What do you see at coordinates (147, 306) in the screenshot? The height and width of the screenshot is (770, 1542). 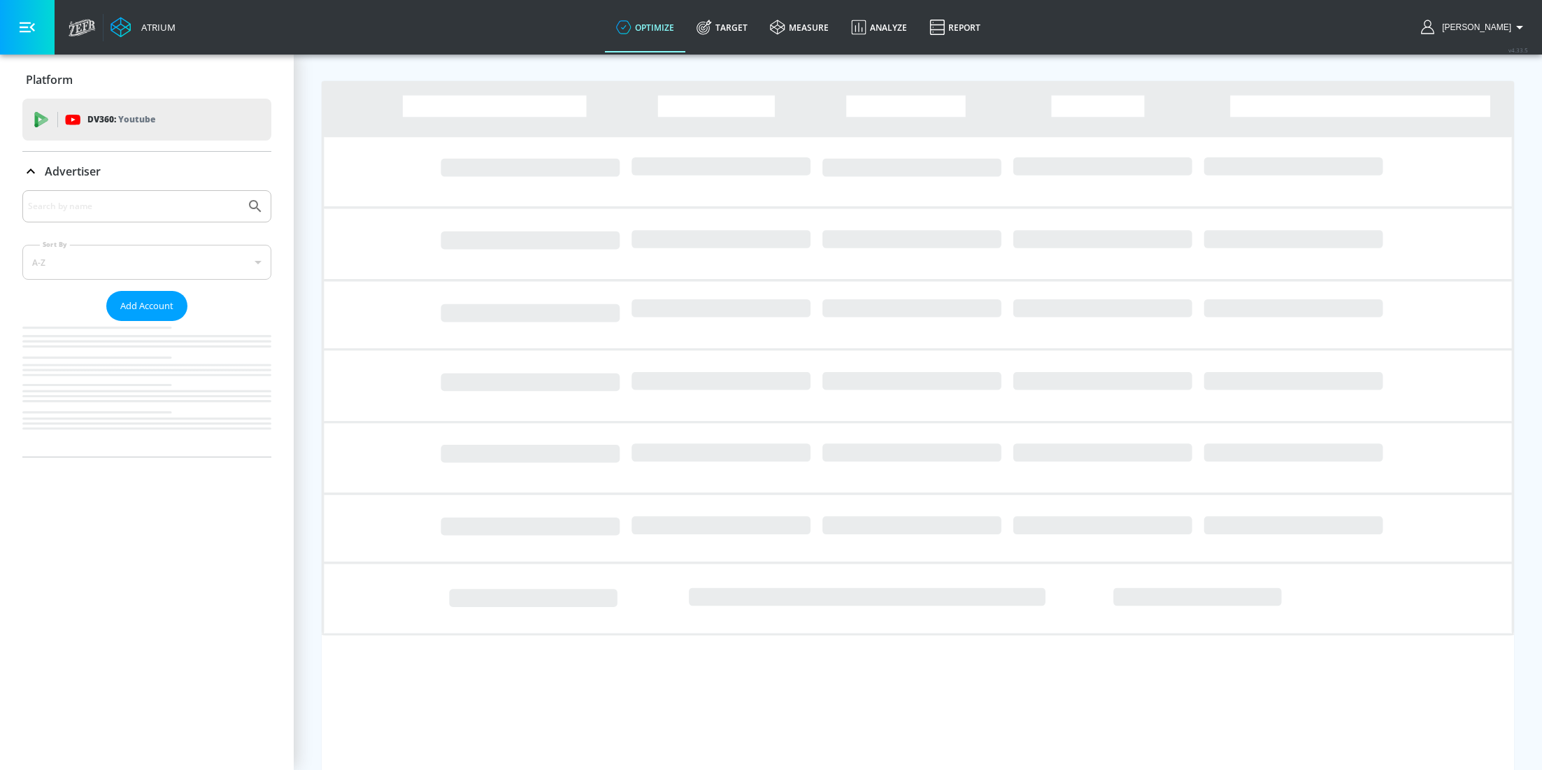 I see `span: Add Account` at bounding box center [147, 306].